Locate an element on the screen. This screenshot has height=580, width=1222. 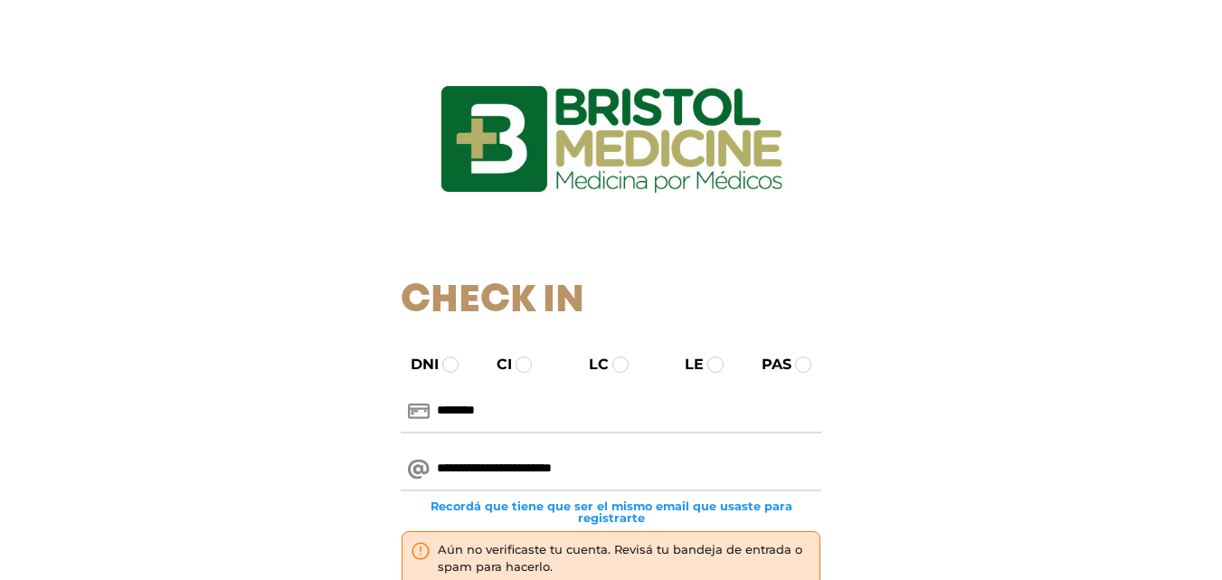
label: CI is located at coordinates (496, 365).